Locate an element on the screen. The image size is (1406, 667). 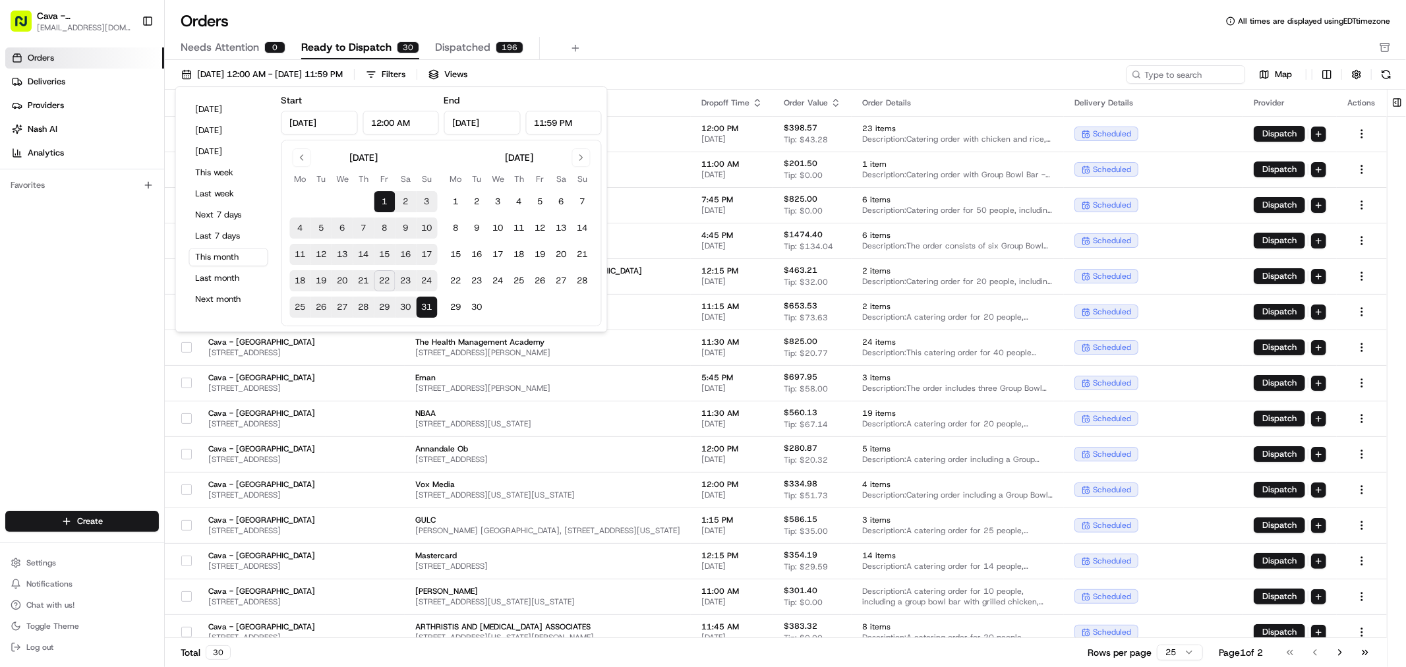
button: Toggle Theme is located at coordinates (82, 626).